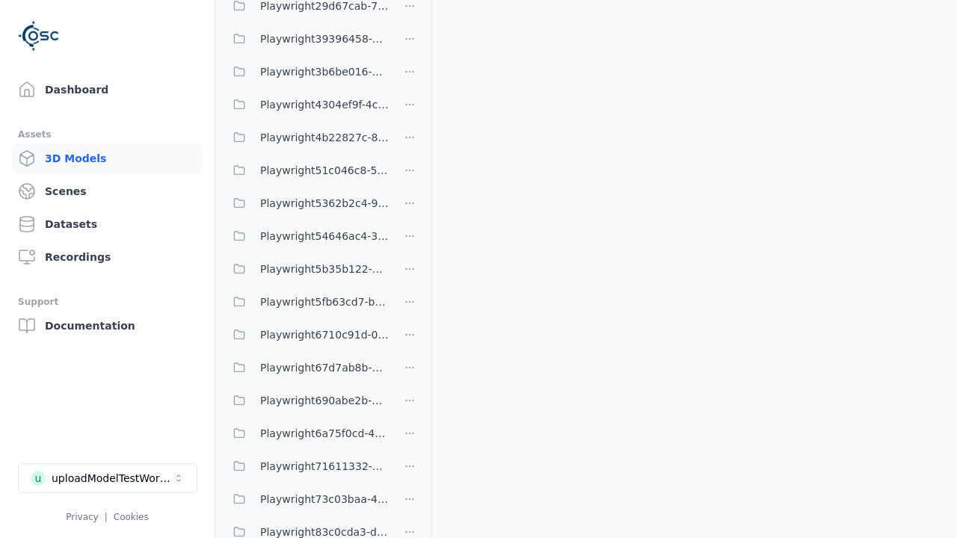 This screenshot has width=957, height=538. I want to click on span: Playwright4304ef9f-4cbf-49b7-a41b-f77e3bae574e, so click(324, 105).